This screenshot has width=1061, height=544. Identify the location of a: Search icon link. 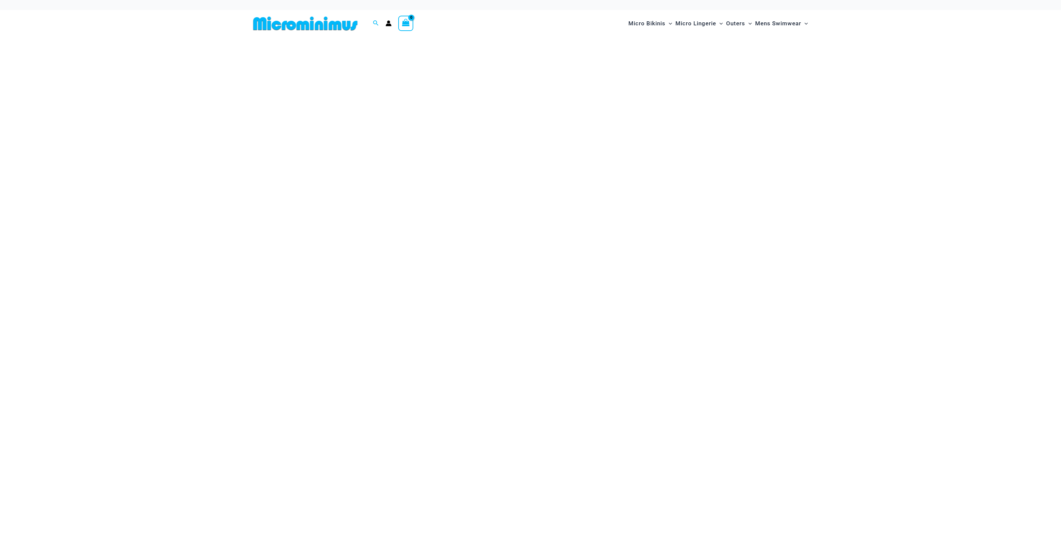
(376, 23).